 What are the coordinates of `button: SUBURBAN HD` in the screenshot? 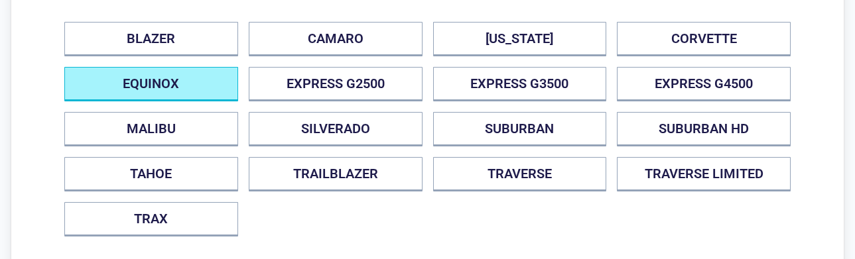 It's located at (703, 129).